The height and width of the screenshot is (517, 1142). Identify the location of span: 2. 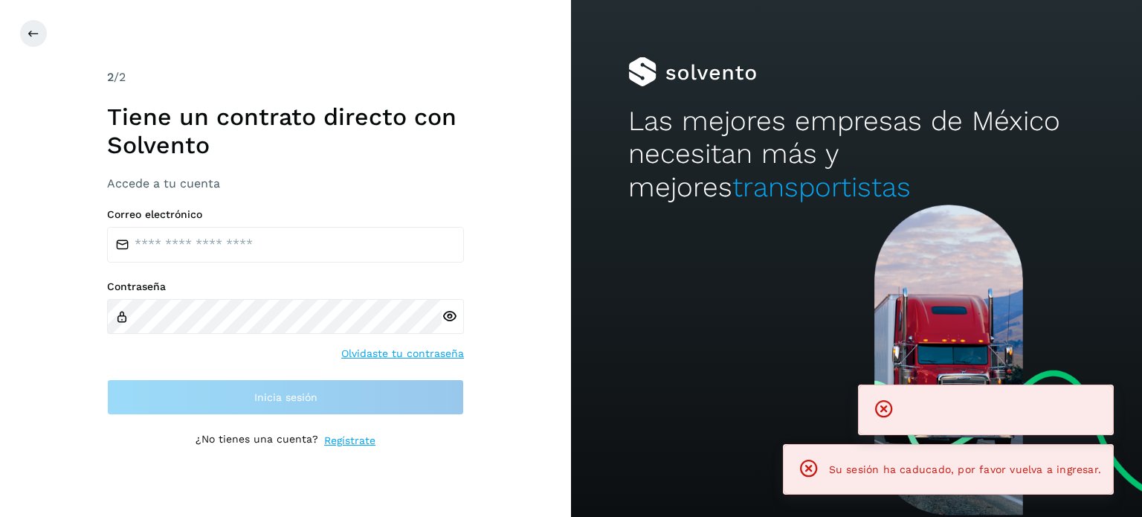
(110, 77).